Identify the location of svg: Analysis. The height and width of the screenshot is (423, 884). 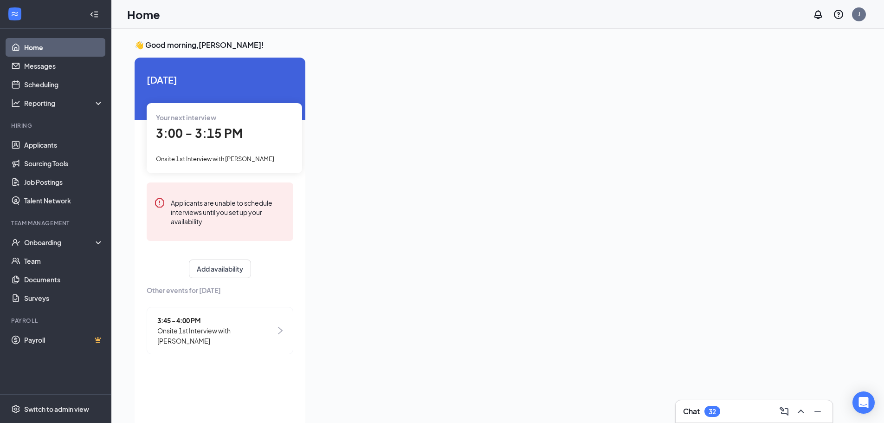
(16, 103).